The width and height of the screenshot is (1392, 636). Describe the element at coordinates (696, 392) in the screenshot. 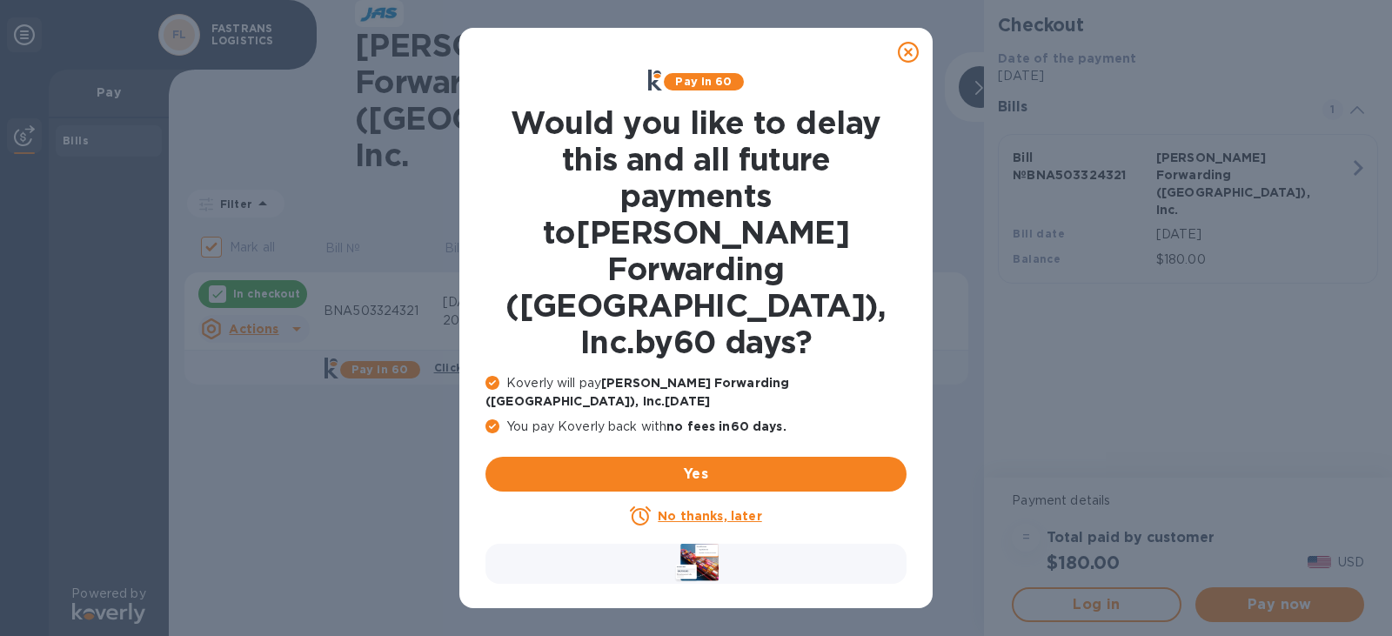

I see `p: Koverly will pay` at that location.